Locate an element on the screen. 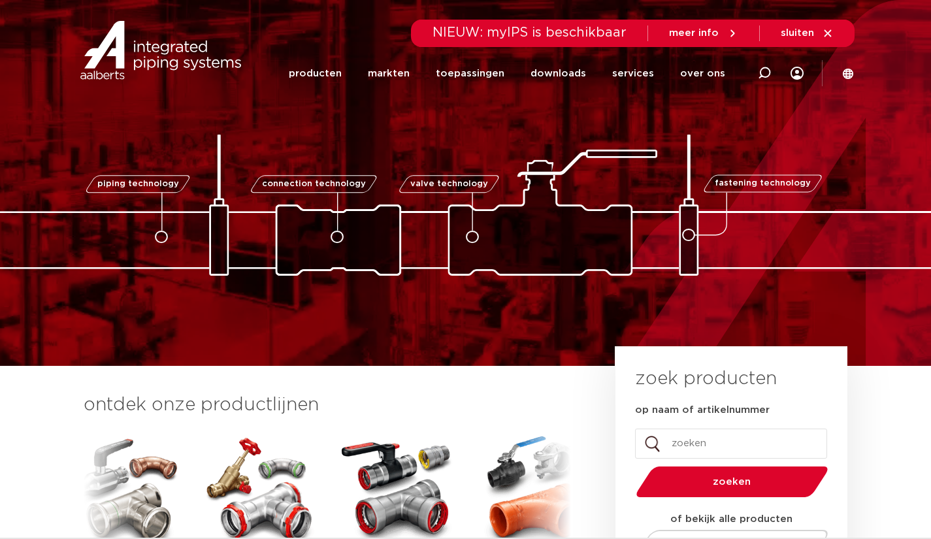 This screenshot has height=539, width=931. a: meer info is located at coordinates (704, 33).